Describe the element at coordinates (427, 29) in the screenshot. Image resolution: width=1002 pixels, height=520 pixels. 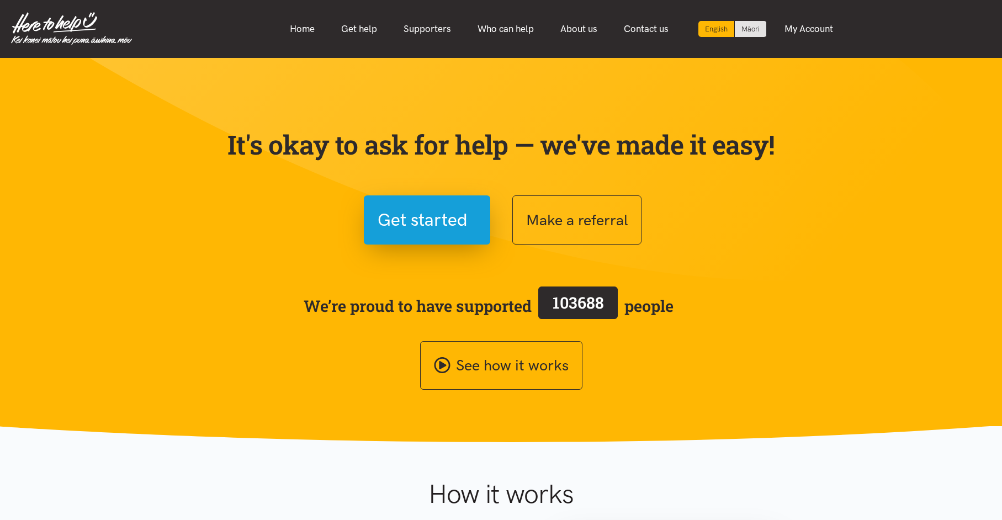
I see `a: Supporters` at that location.